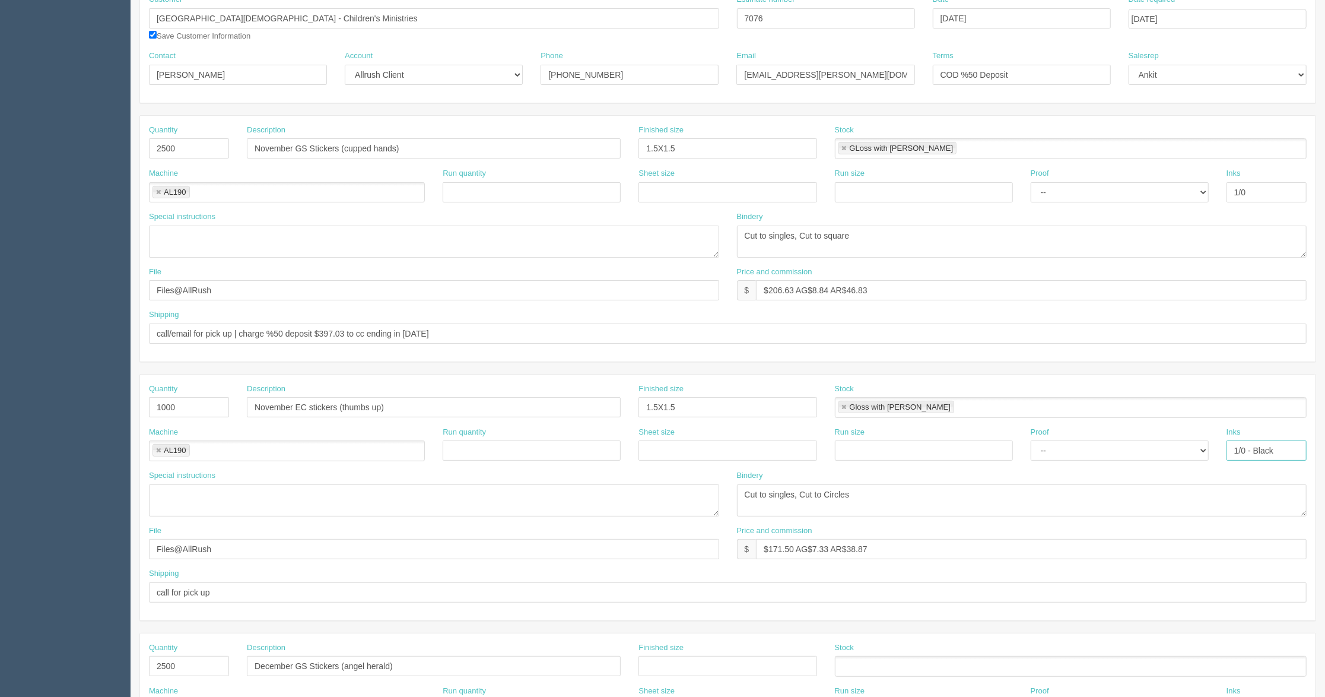 The image size is (1325, 697). What do you see at coordinates (943, 56) in the screenshot?
I see `label: Terms` at bounding box center [943, 56].